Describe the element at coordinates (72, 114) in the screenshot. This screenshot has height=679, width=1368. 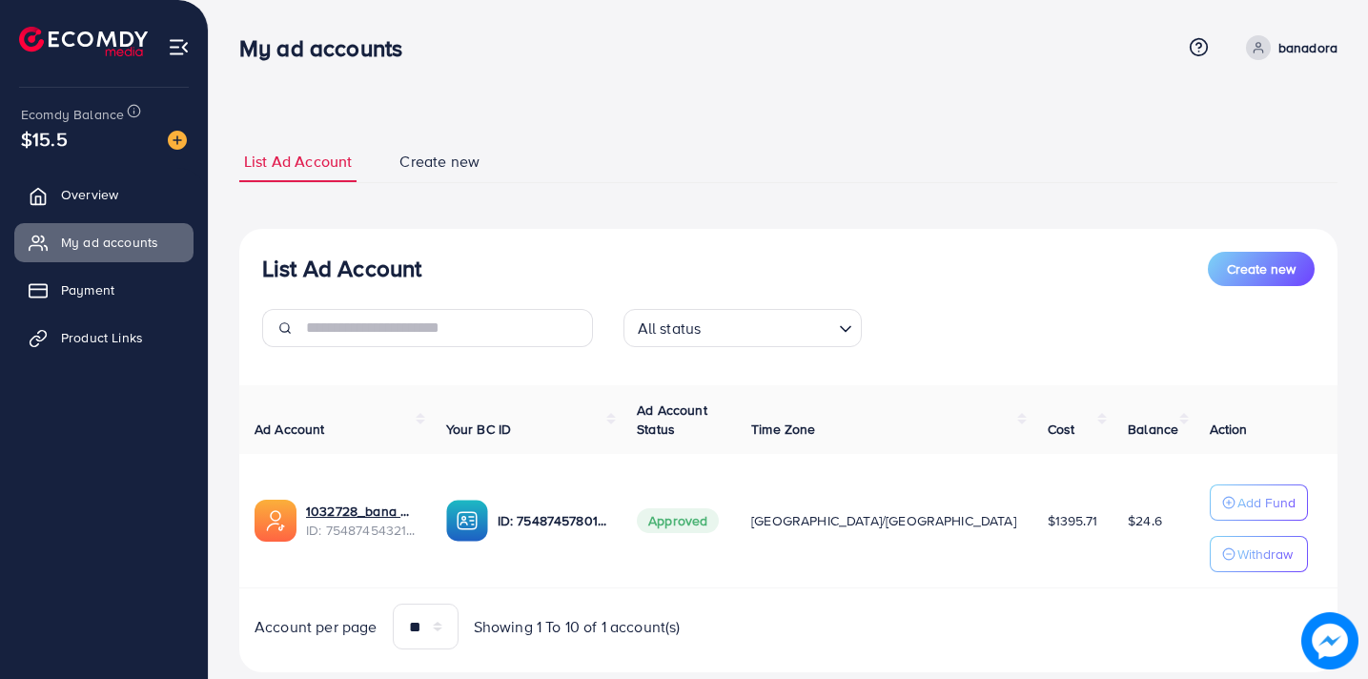
I see `span: Ecomdy Balance` at that location.